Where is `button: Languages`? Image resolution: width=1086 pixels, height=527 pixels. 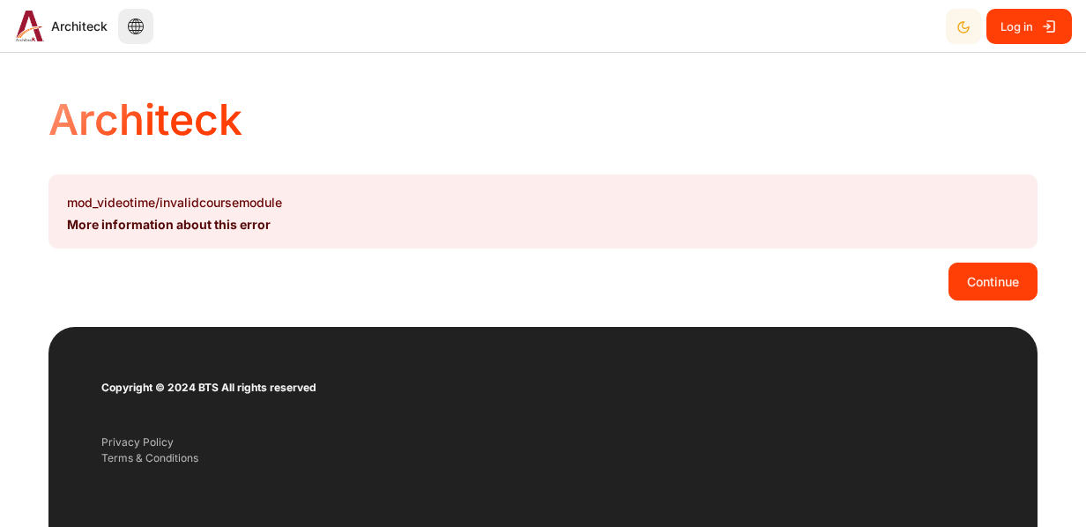 button: Languages is located at coordinates (136, 26).